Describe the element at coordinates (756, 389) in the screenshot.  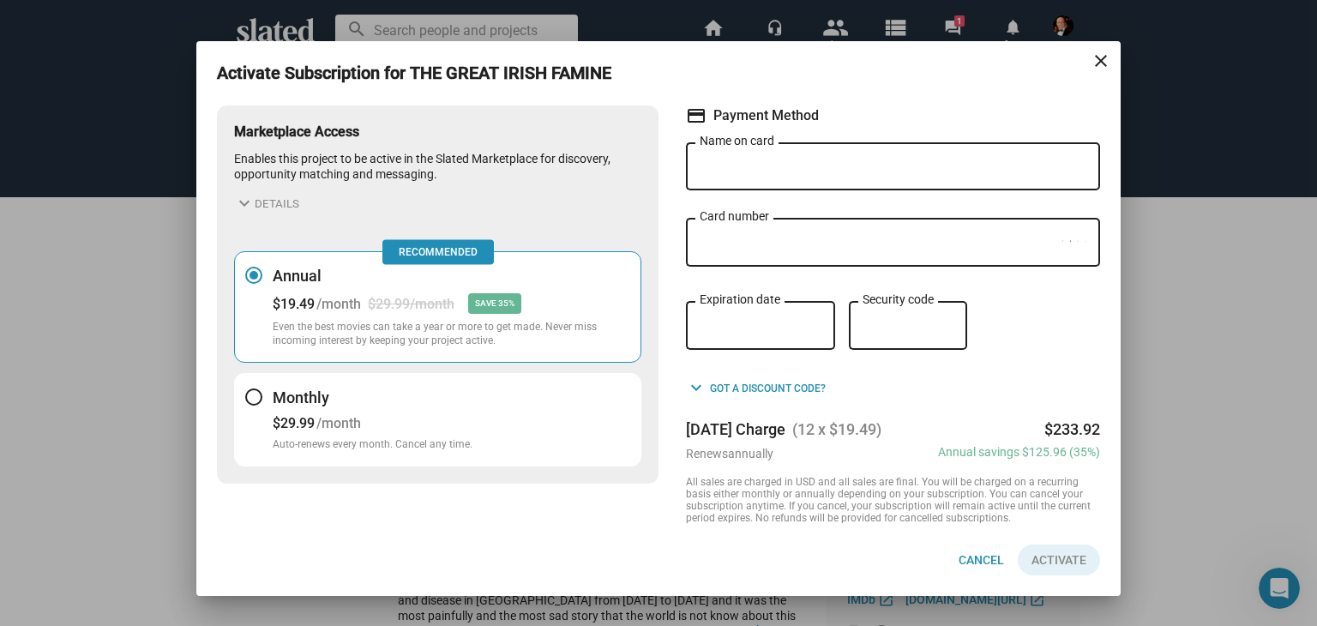
I see `button: Got a discount code?` at that location.